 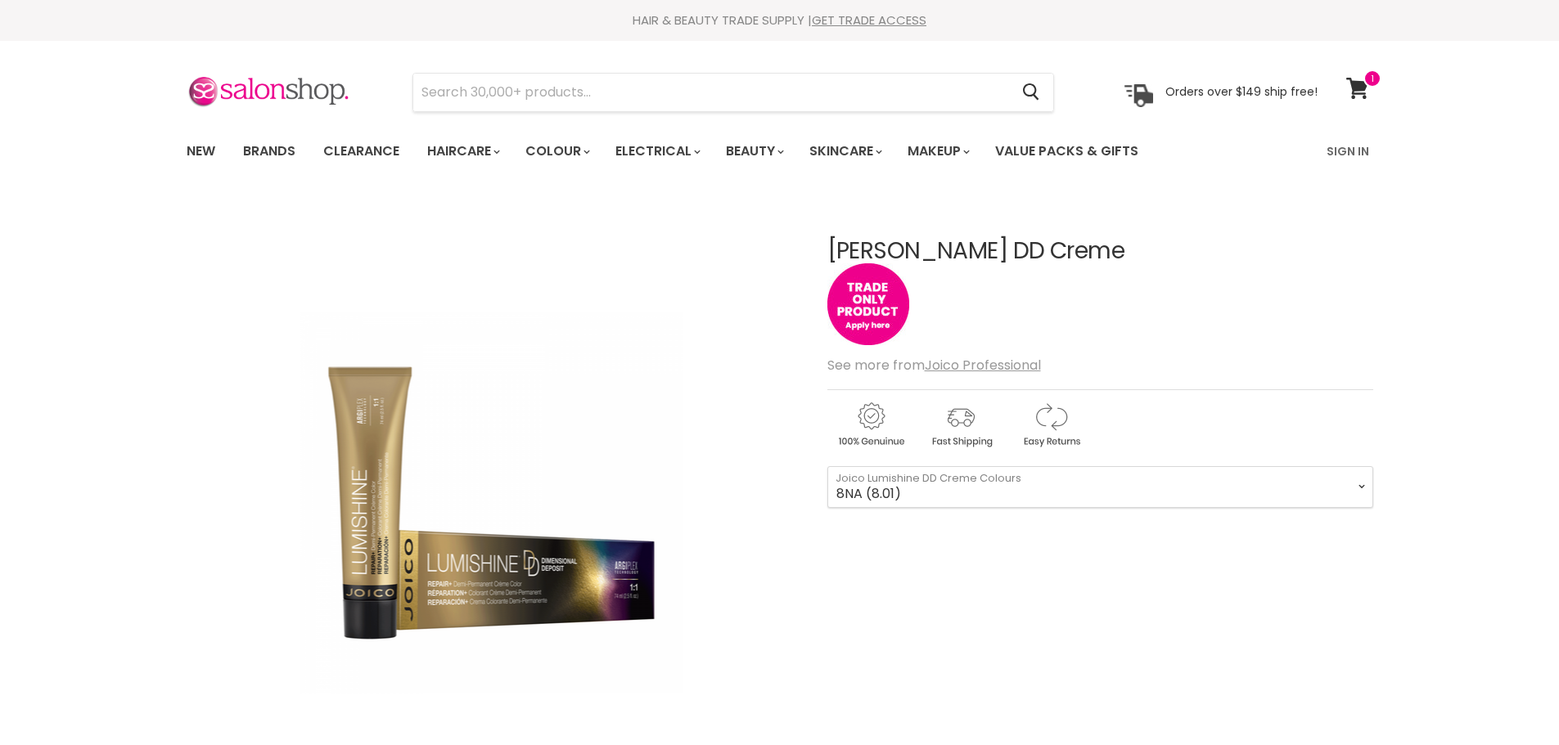 What do you see at coordinates (1241, 92) in the screenshot?
I see `p: Orders over $149 ship free!` at bounding box center [1241, 92].